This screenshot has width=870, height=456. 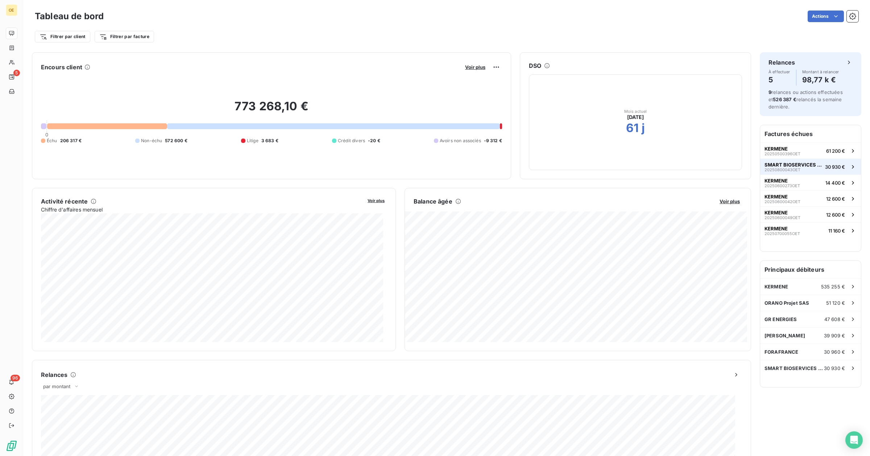 I want to click on img: Logo LeanPay, so click(x=12, y=446).